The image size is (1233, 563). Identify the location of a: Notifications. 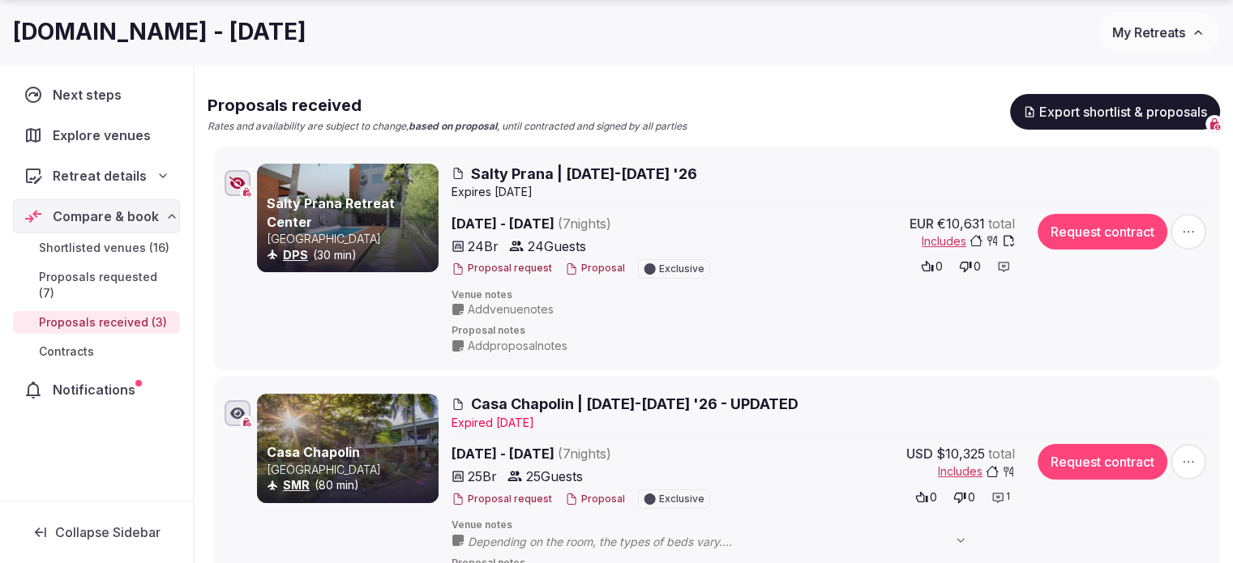
(96, 390).